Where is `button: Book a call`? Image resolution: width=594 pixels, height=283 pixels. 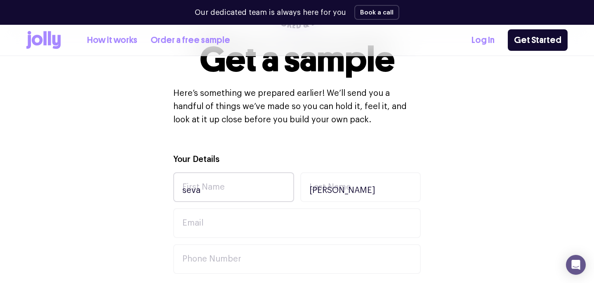
button: Book a call is located at coordinates (377, 12).